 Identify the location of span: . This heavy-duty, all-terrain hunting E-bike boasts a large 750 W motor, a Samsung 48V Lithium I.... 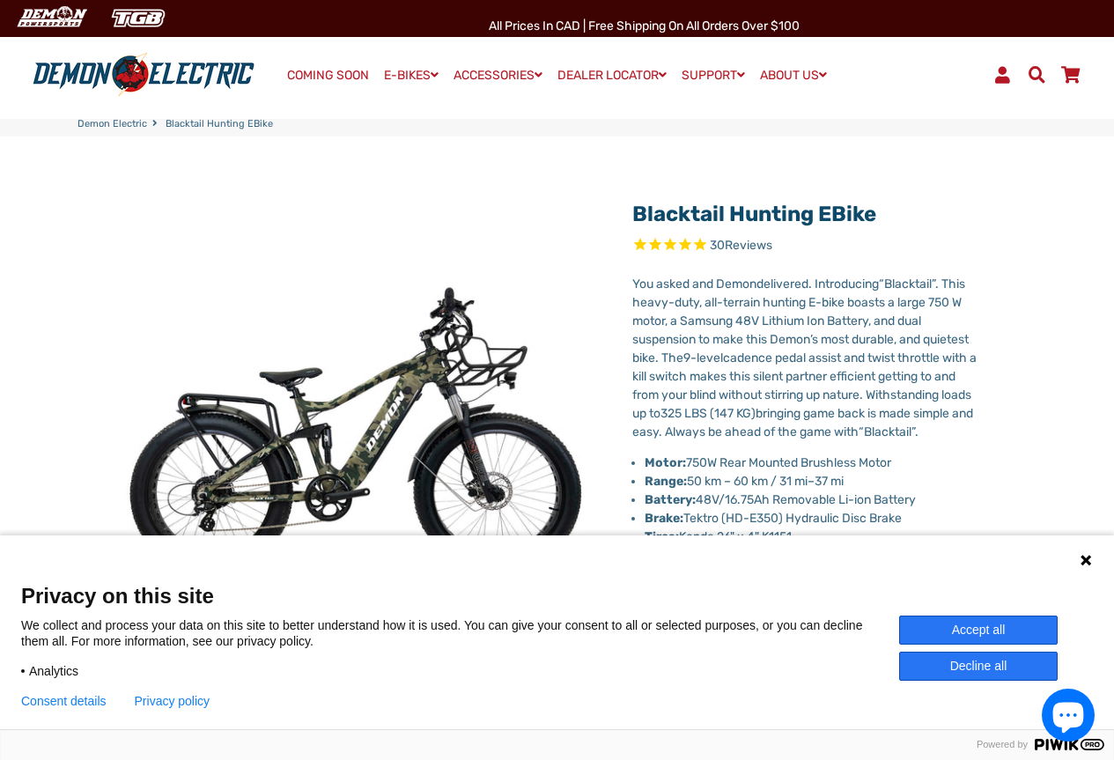
(799, 312).